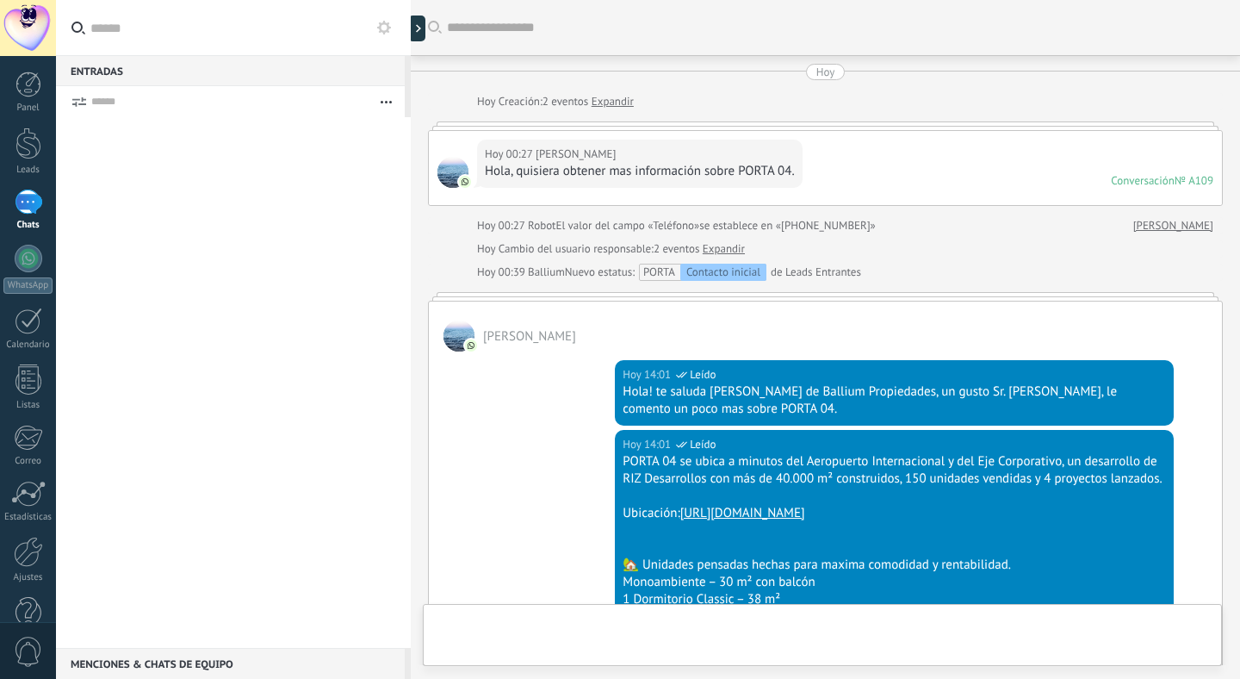  Describe the element at coordinates (28, 405) in the screenshot. I see `div: Listas` at that location.